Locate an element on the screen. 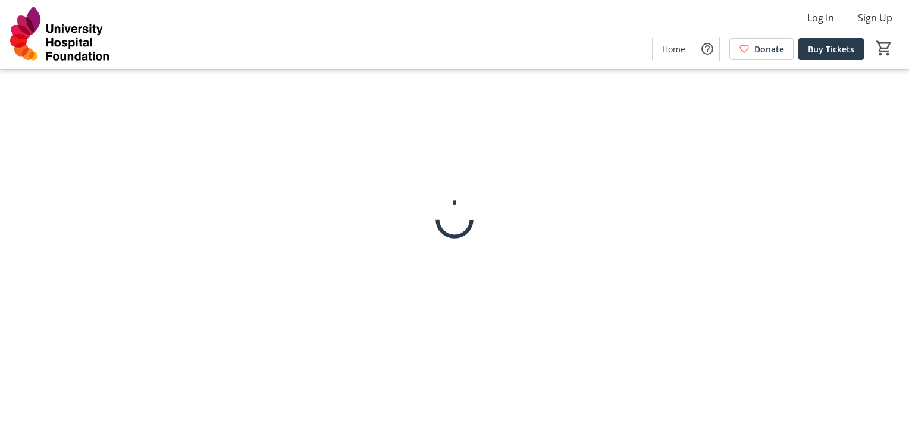 The image size is (909, 439). button: Cart is located at coordinates (884, 48).